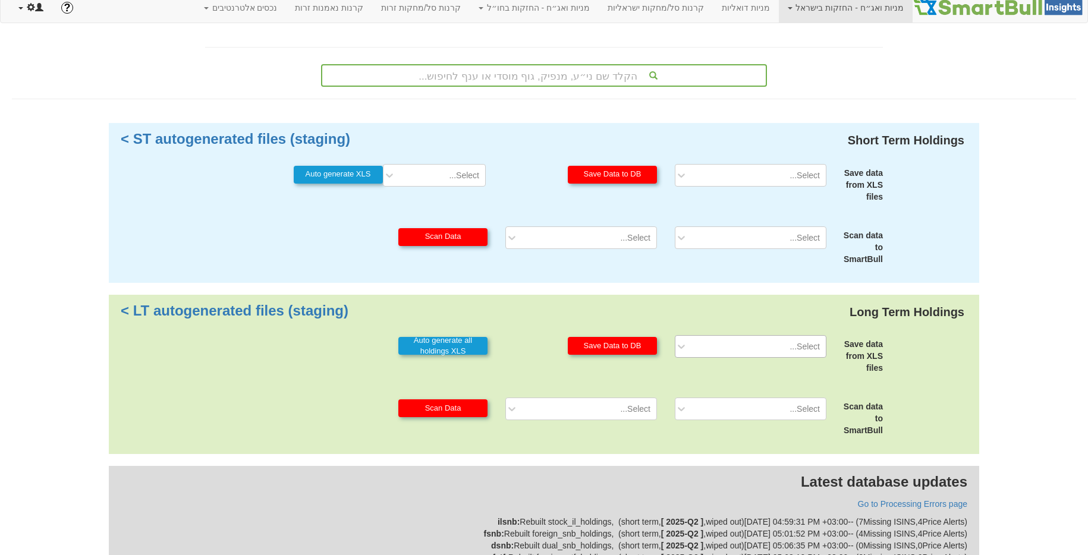  Describe the element at coordinates (508, 522) in the screenshot. I see `strong: ilsnb :` at that location.